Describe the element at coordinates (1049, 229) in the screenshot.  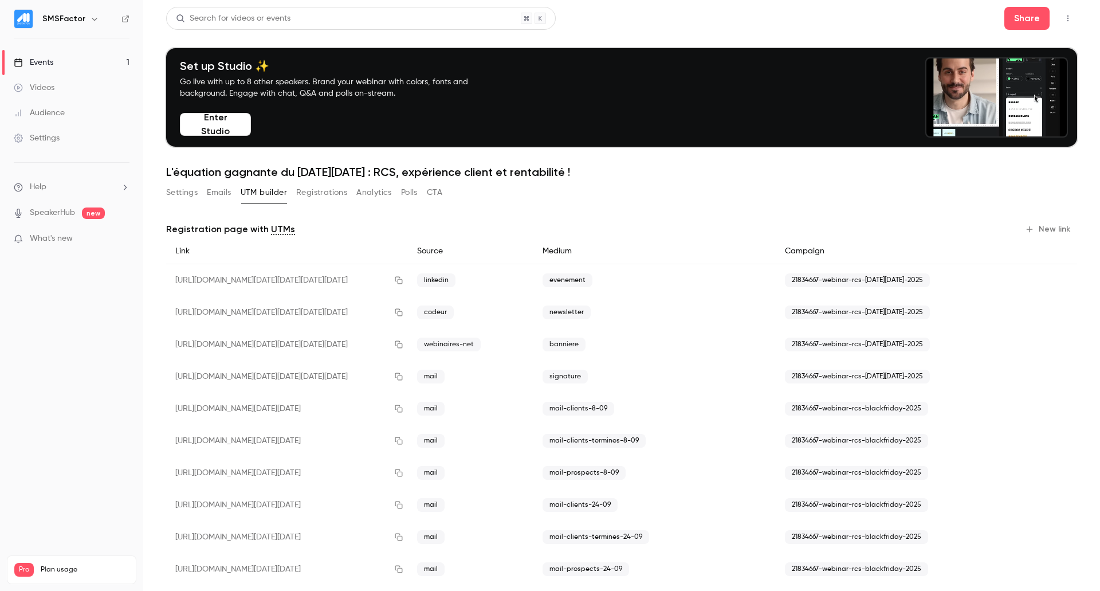
I see `button: New link` at that location.